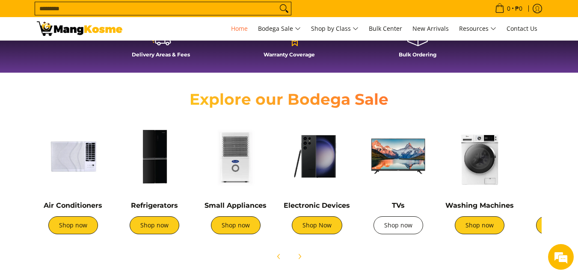 The height and width of the screenshot is (274, 578). Describe the element at coordinates (289, 54) in the screenshot. I see `h4: Warranty Coverage` at that location.